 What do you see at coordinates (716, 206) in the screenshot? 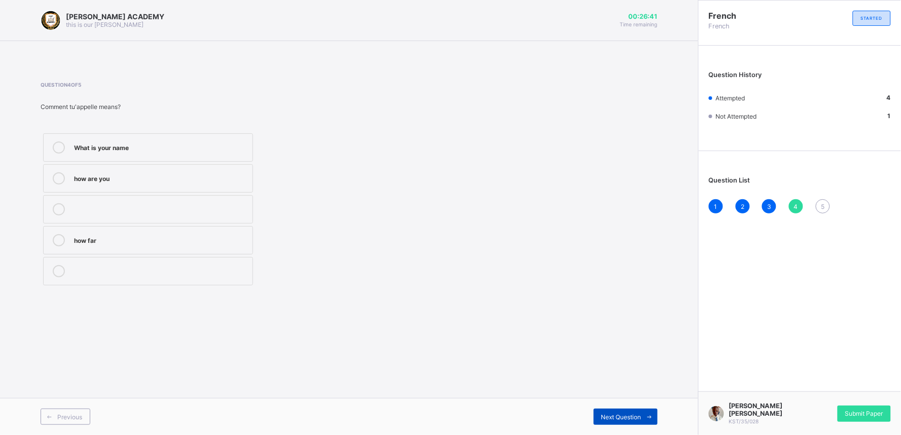
I see `span: 1` at bounding box center [716, 206].